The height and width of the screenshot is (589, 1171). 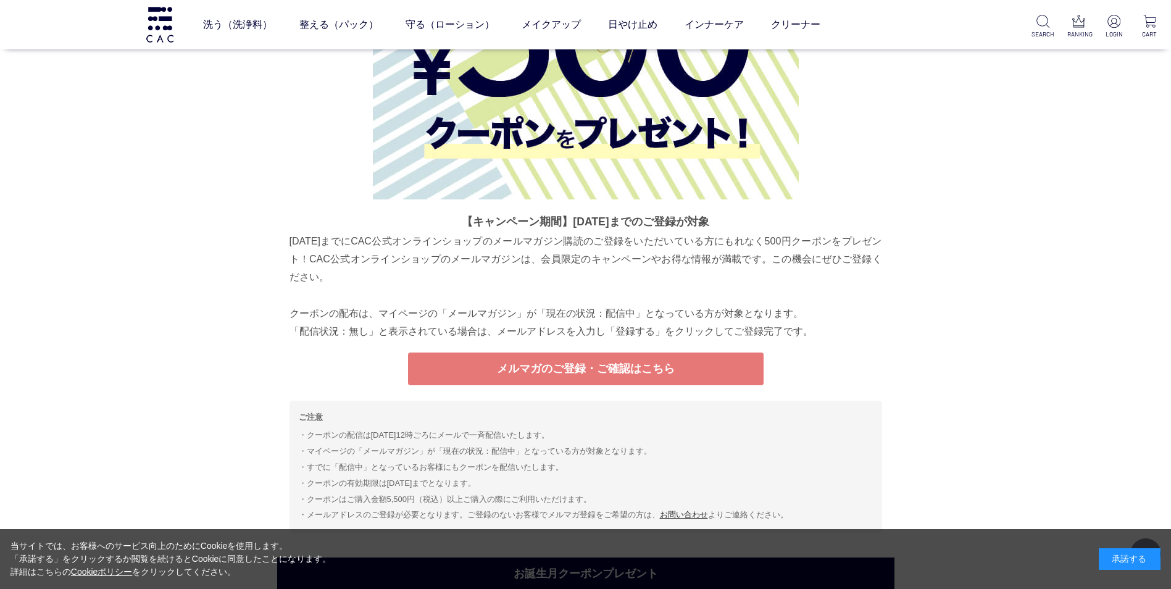 What do you see at coordinates (633, 25) in the screenshot?
I see `a: 日やけ止め` at bounding box center [633, 25].